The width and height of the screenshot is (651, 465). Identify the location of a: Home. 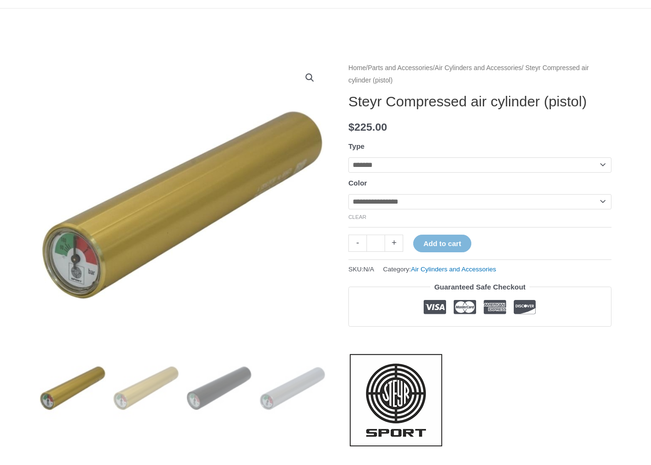
(357, 68).